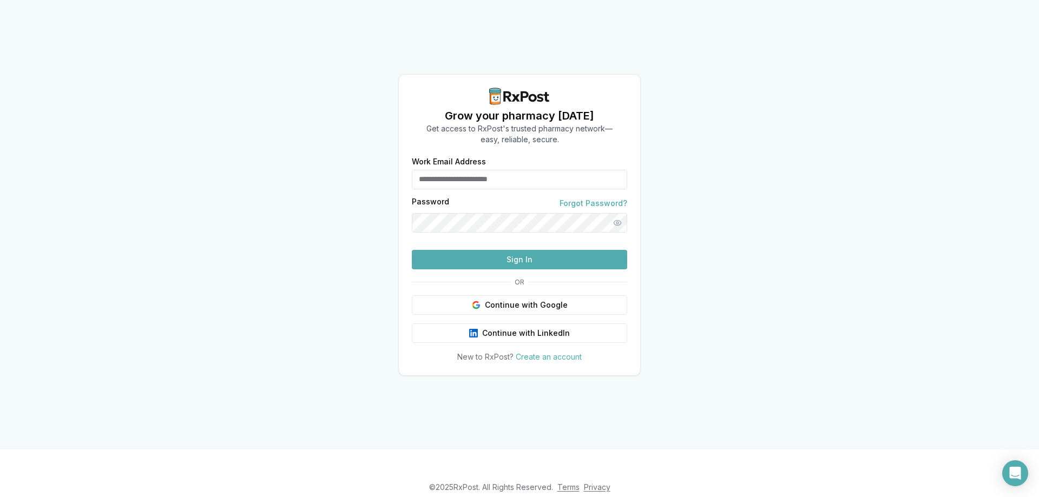 This screenshot has height=497, width=1039. Describe the element at coordinates (473, 333) in the screenshot. I see `img: LinkedIn` at that location.